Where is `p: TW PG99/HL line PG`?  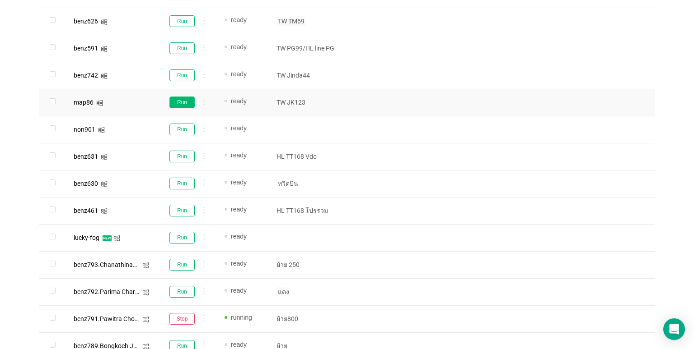 p: TW PG99/HL line PG is located at coordinates (309, 48).